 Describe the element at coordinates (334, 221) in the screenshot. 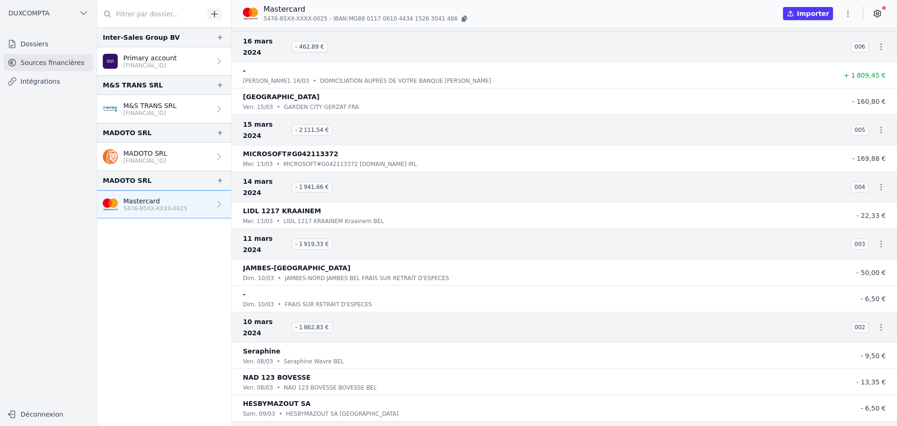

I see `p: LIDL 1217 KRAAINEM Kraainem BEL` at that location.